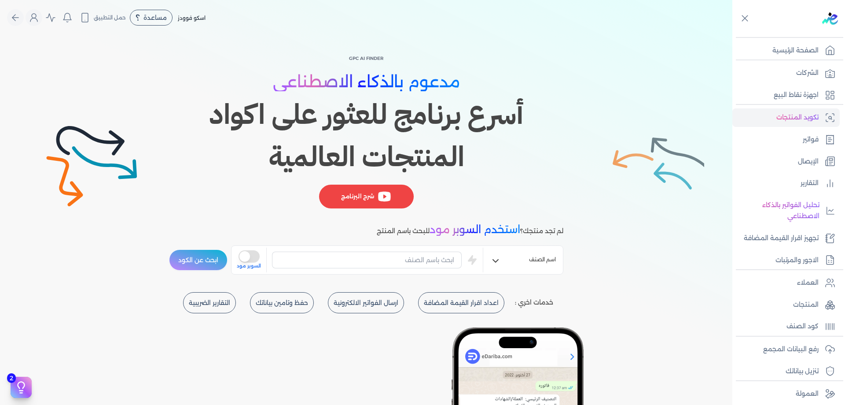 The height and width of the screenshot is (405, 845). Describe the element at coordinates (782, 238) in the screenshot. I see `p: تجهيز اقرار القيمة المضافة` at that location.